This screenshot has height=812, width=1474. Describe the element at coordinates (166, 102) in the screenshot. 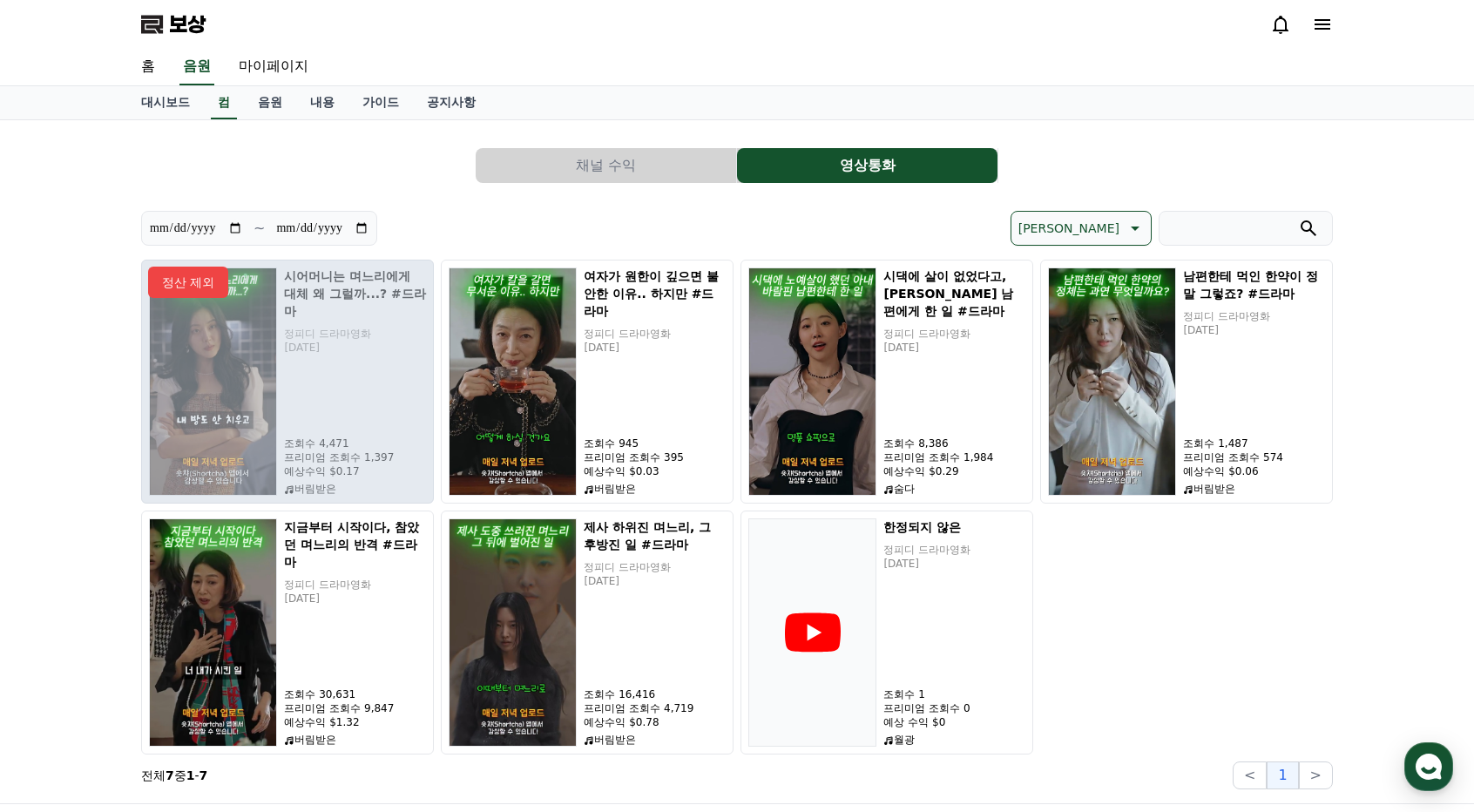

I see `font: 대시보드` at that location.